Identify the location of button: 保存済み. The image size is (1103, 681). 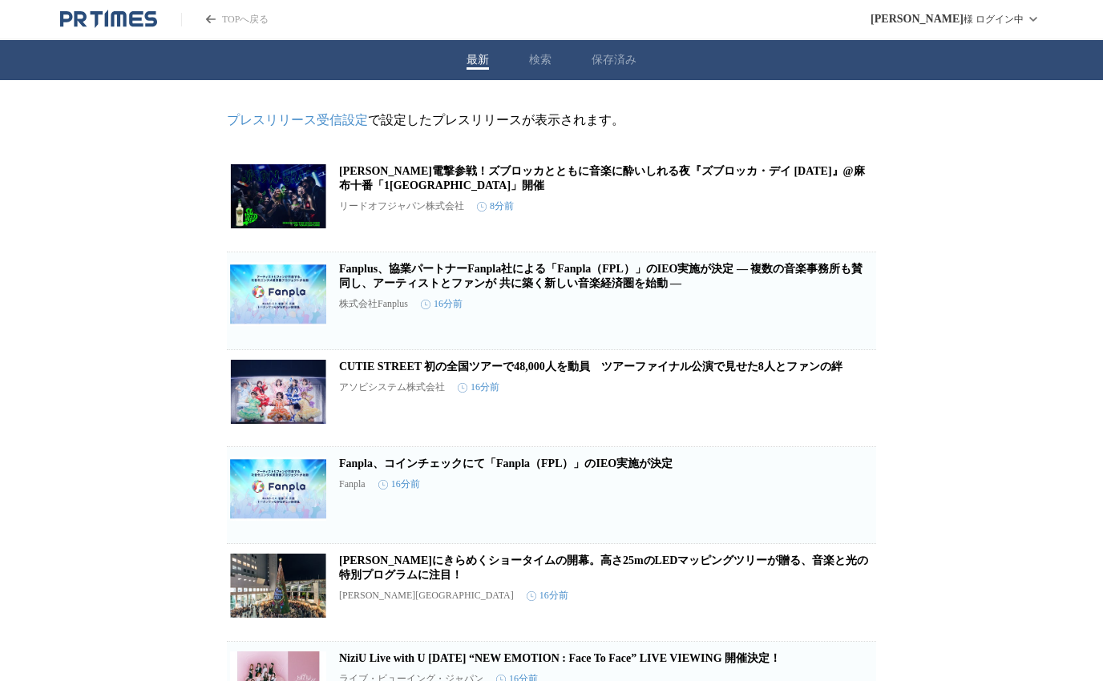
(614, 60).